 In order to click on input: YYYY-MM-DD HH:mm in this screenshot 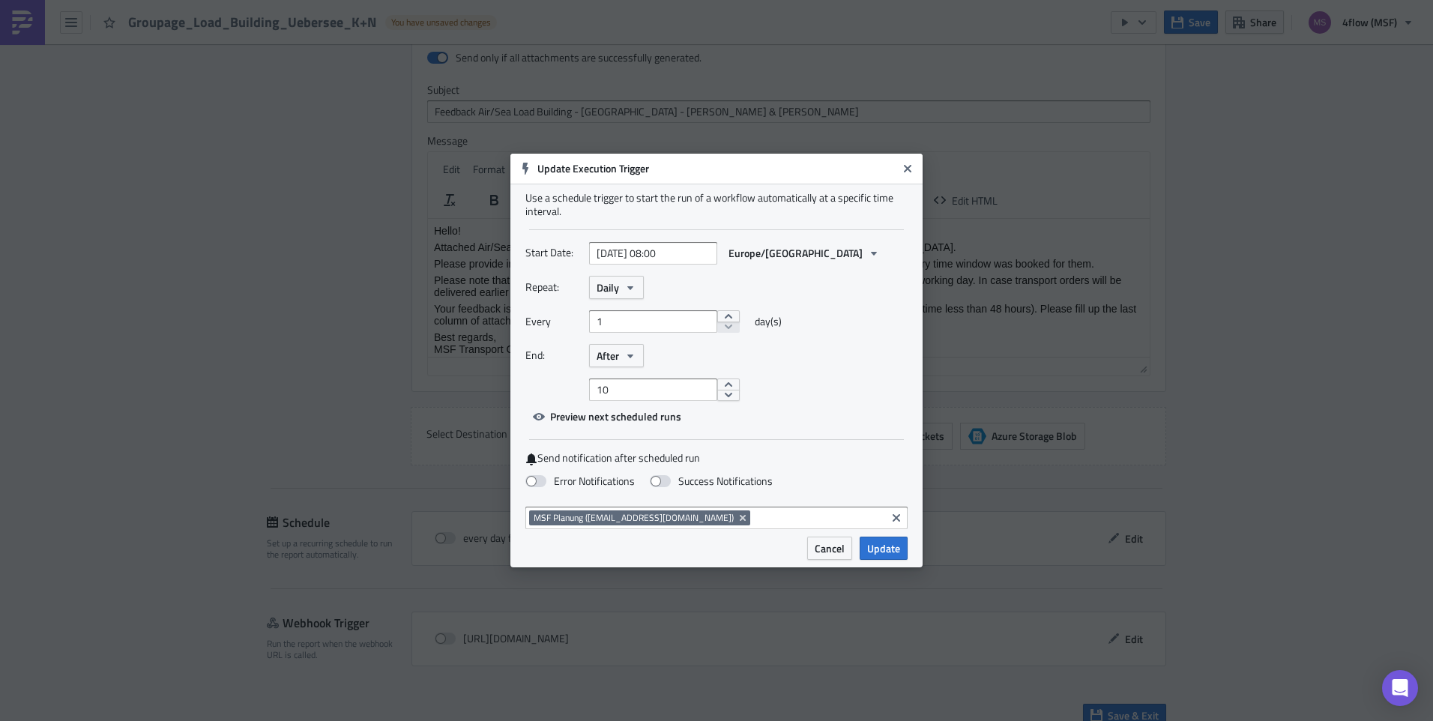, I will do `click(653, 253)`.